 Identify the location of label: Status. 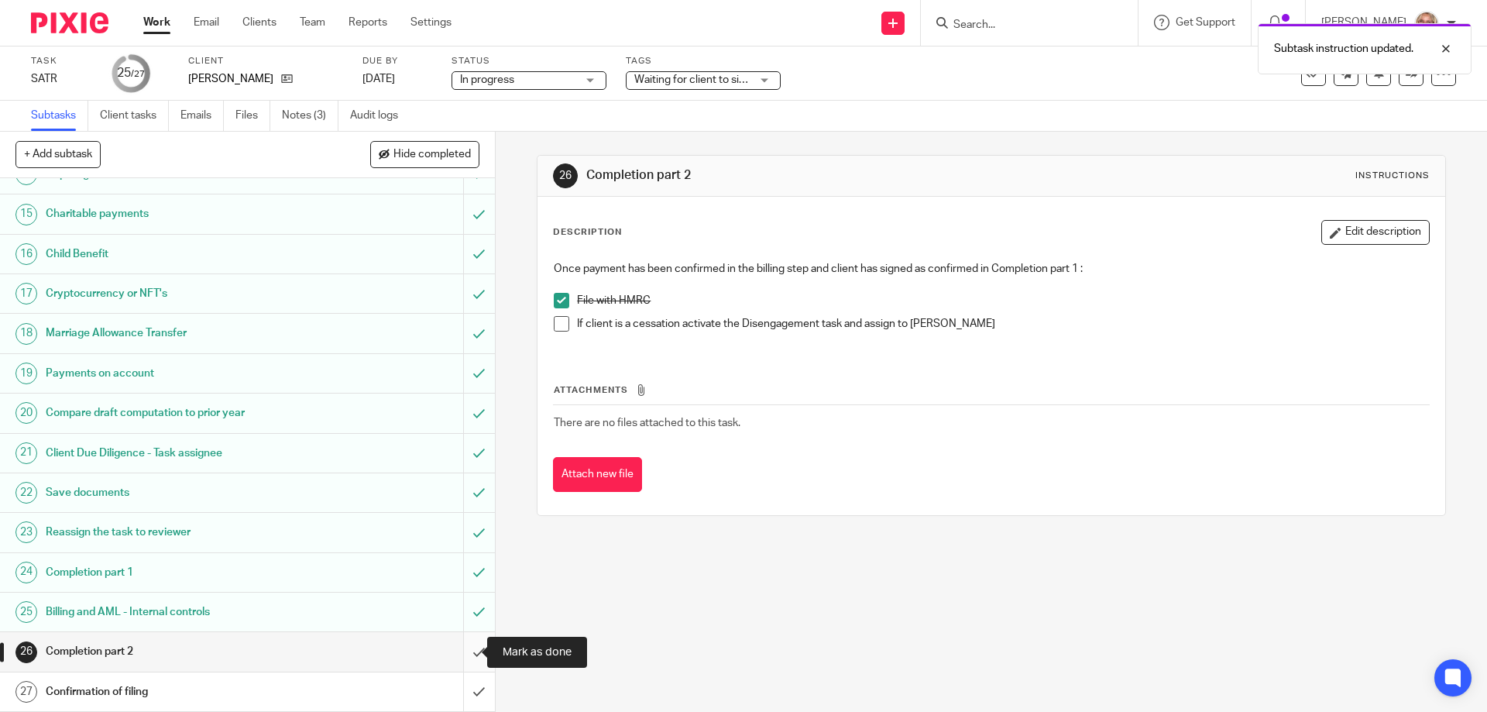
(529, 61).